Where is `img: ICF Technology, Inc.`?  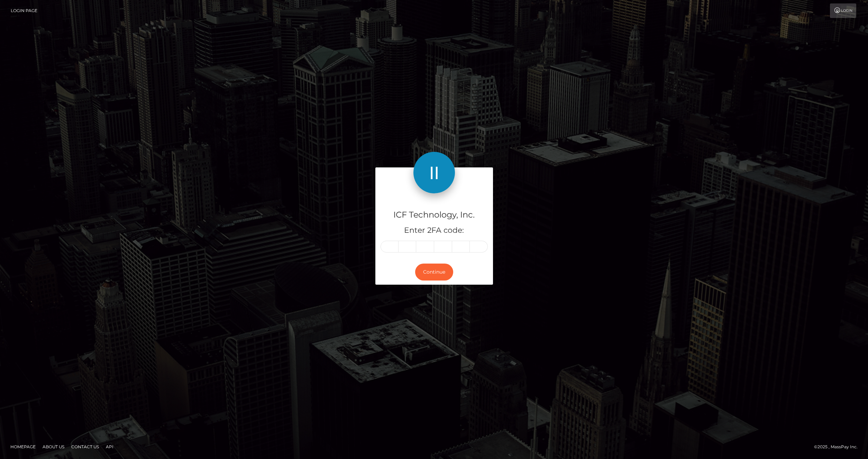 img: ICF Technology, Inc. is located at coordinates (434, 173).